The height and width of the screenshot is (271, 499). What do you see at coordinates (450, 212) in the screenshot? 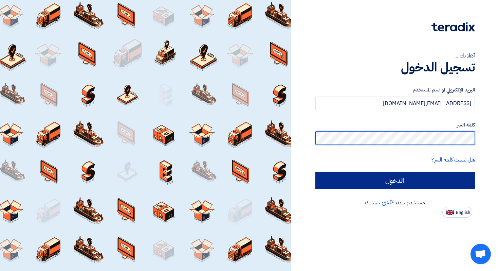
I see `img: en-US.png` at bounding box center [450, 212].